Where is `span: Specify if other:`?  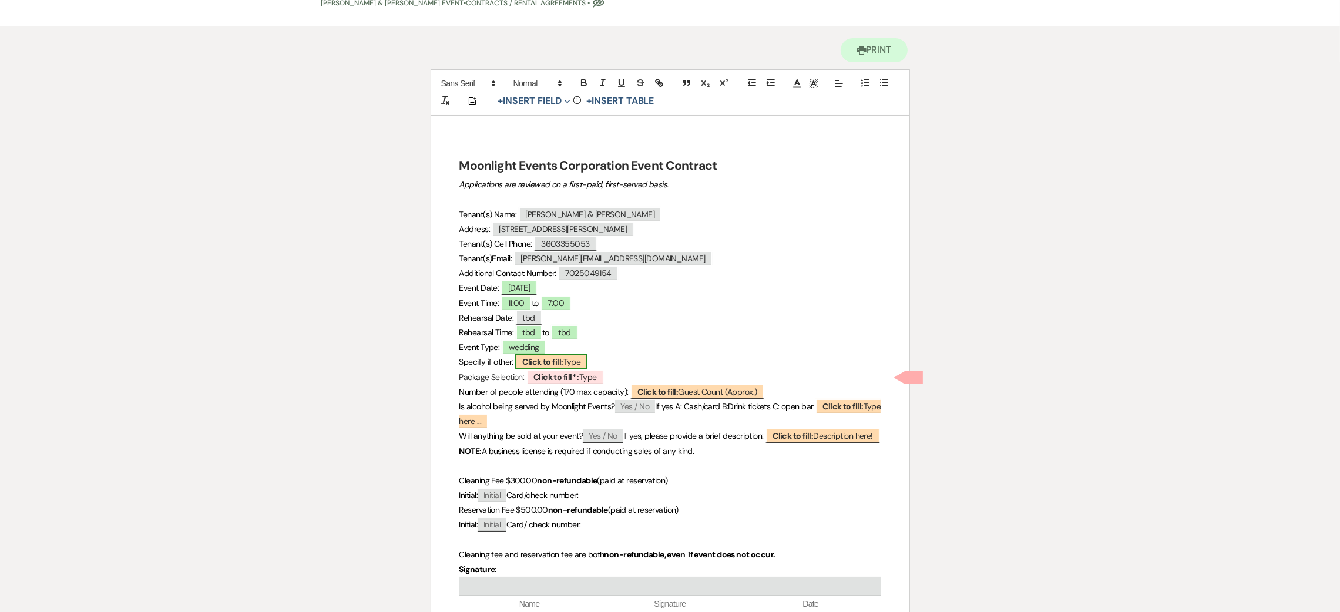 span: Specify if other: is located at coordinates (487, 362).